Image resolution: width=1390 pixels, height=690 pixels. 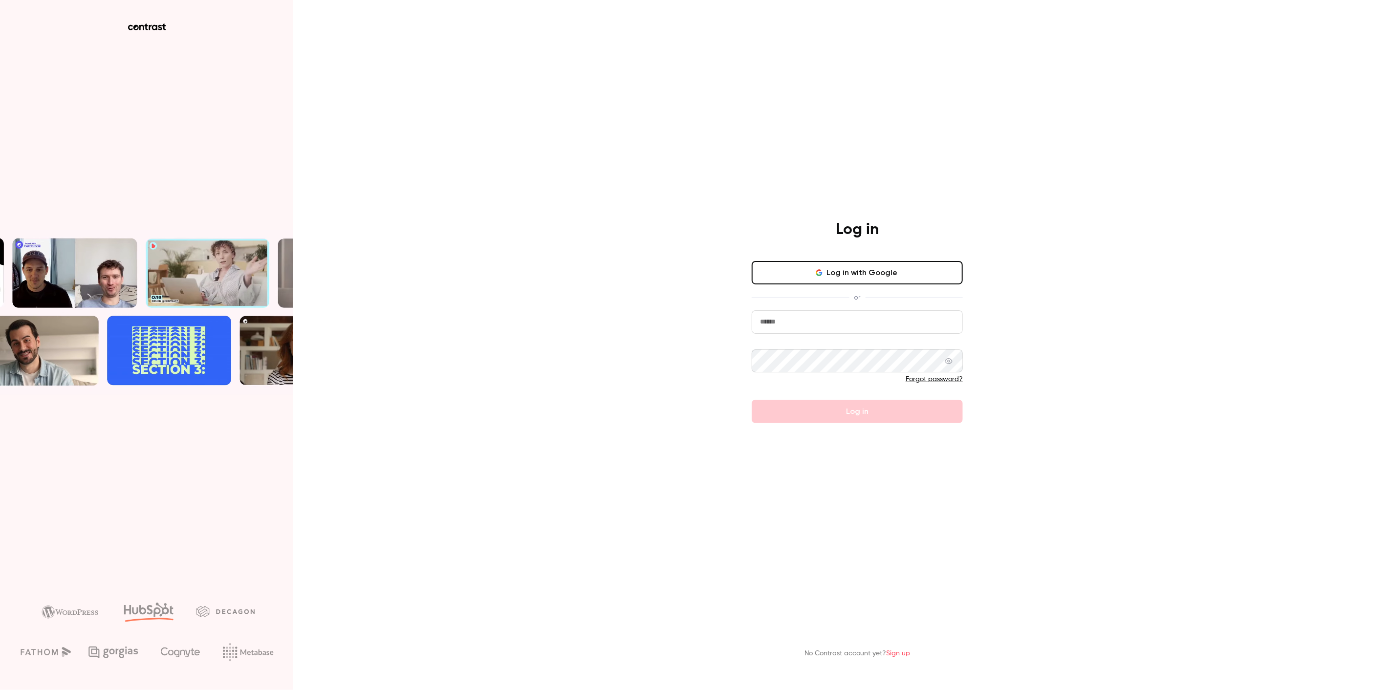 What do you see at coordinates (857, 297) in the screenshot?
I see `span: or` at bounding box center [857, 297].